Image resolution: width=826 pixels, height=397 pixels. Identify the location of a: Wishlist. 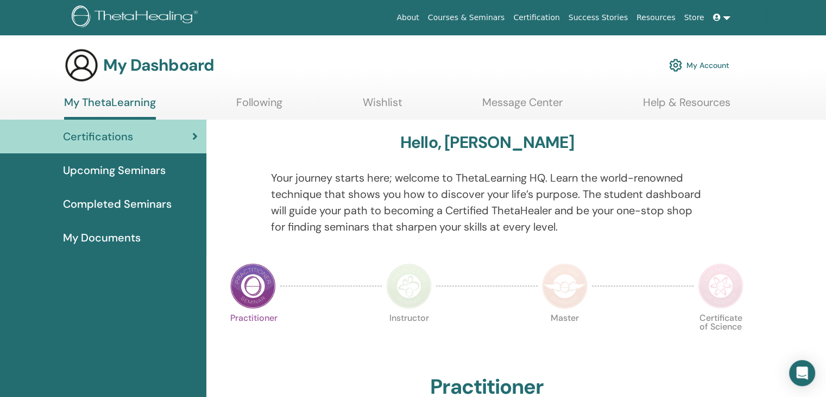
(382, 106).